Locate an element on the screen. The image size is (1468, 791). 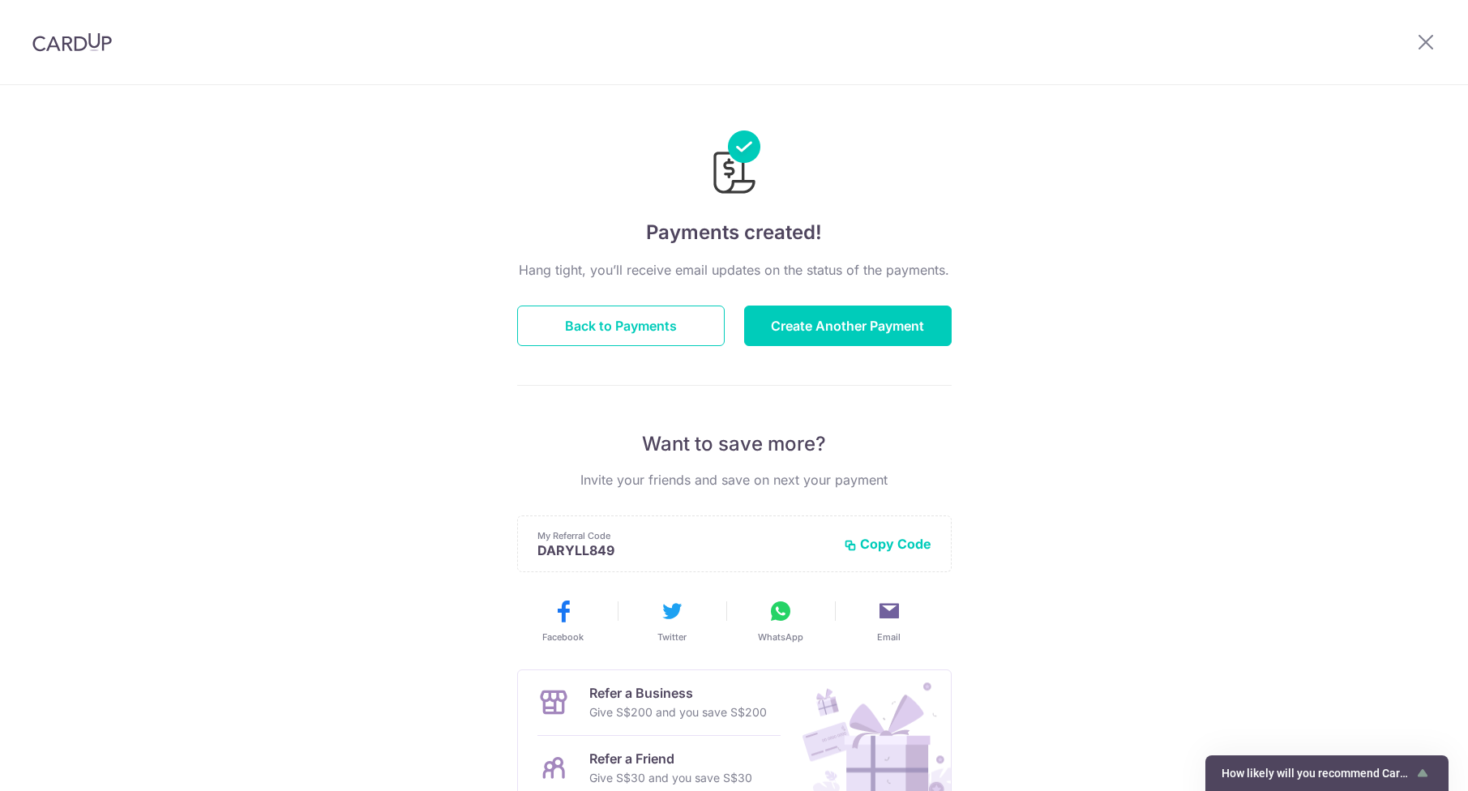
img: Payments is located at coordinates (735, 165).